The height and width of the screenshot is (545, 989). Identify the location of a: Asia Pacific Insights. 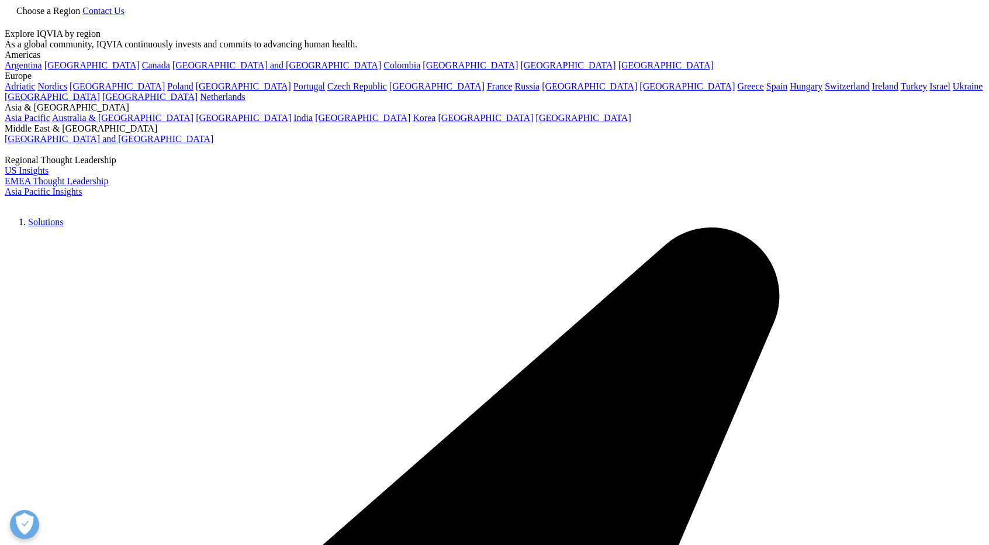
(43, 191).